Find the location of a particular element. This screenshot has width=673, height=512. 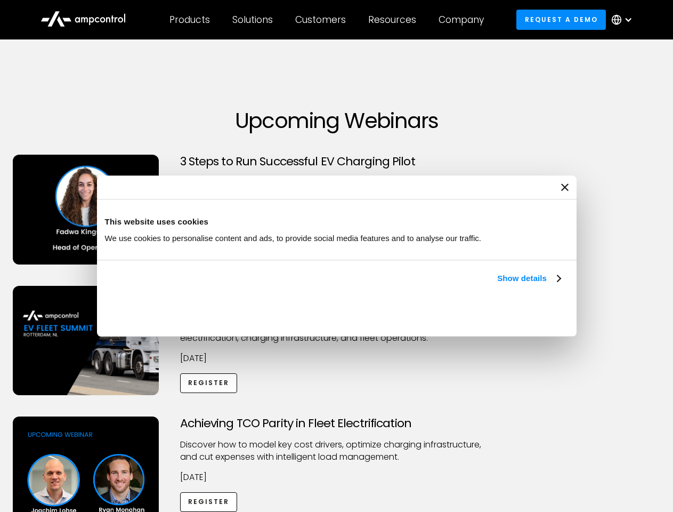

div: Company is located at coordinates (461, 20).